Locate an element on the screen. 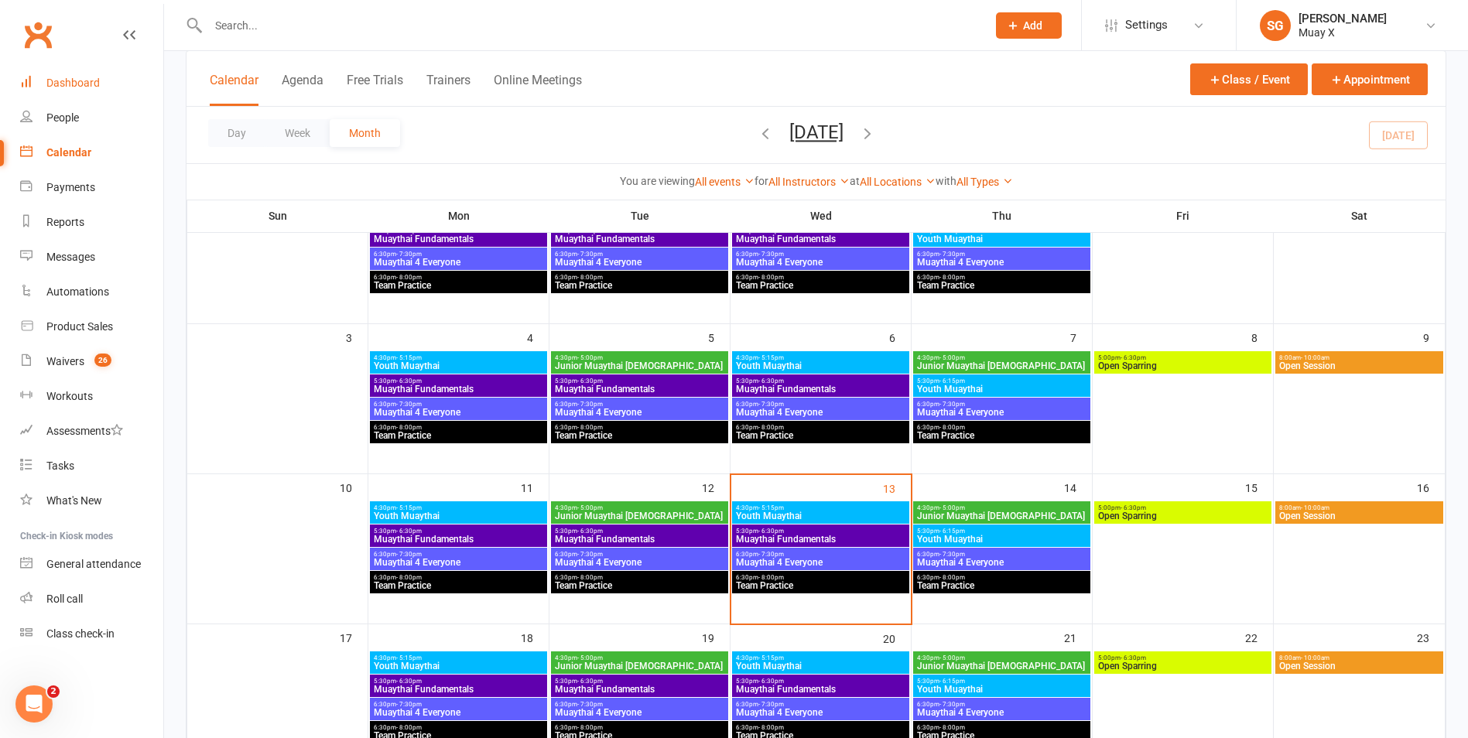 The height and width of the screenshot is (738, 1468). div: 23 is located at coordinates (1431, 637).